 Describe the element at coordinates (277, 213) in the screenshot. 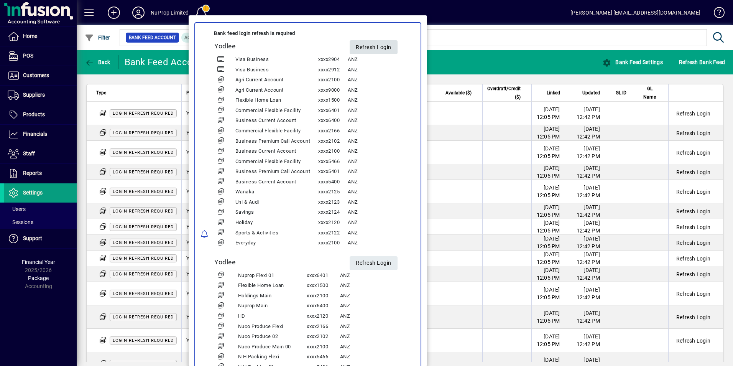

I see `td: Savings` at that location.